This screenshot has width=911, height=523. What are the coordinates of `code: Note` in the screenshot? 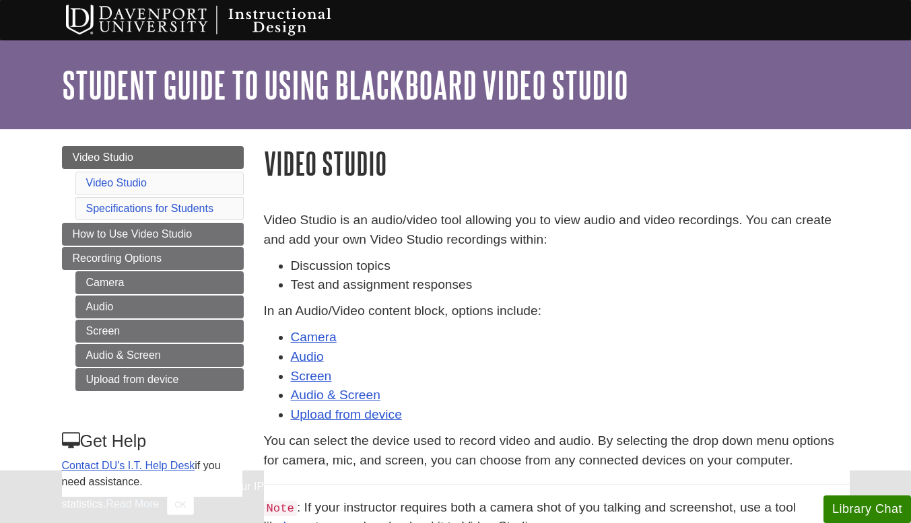 It's located at (280, 508).